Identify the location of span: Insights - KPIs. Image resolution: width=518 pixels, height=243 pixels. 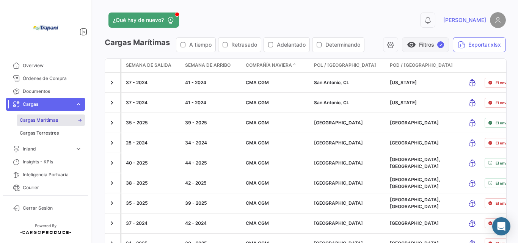
(52, 162).